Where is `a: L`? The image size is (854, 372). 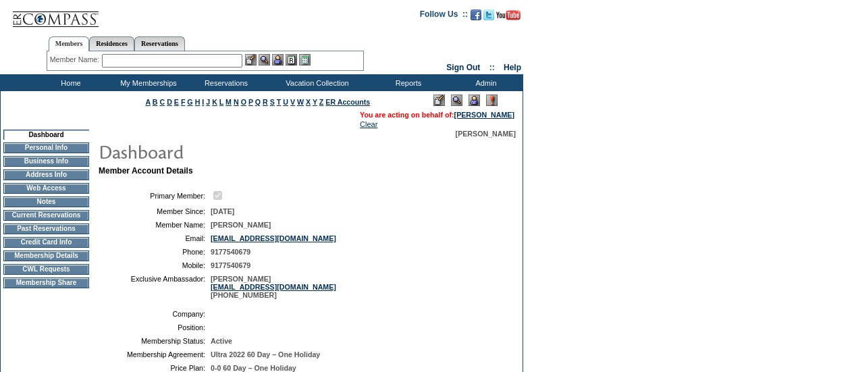
a: L is located at coordinates (221, 102).